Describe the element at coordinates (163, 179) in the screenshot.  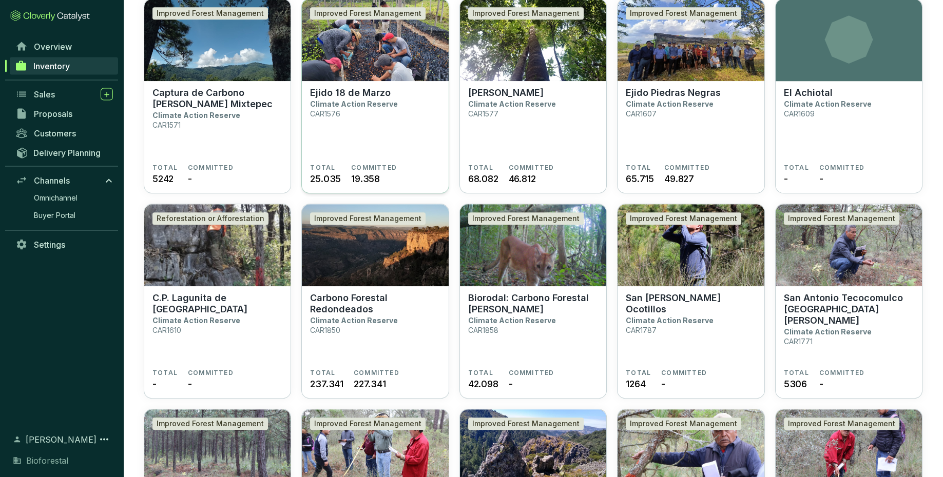
I see `span: 5242` at that location.